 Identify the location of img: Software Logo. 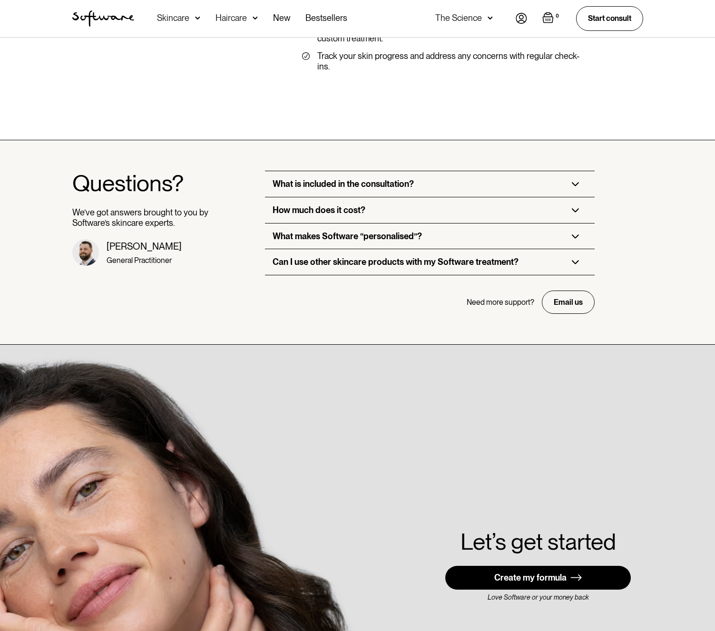
(103, 19).